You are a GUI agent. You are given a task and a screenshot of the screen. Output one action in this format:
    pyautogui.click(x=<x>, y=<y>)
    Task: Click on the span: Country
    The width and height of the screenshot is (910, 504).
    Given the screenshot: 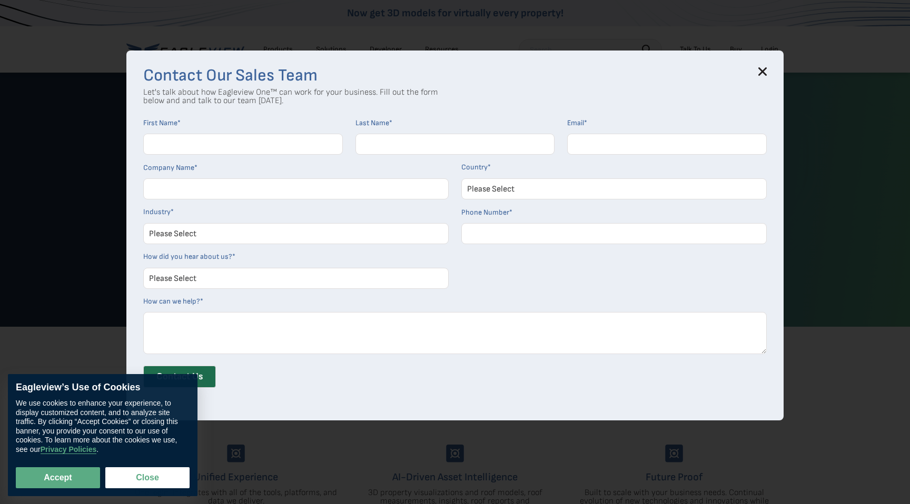 What is the action you would take?
    pyautogui.click(x=474, y=167)
    